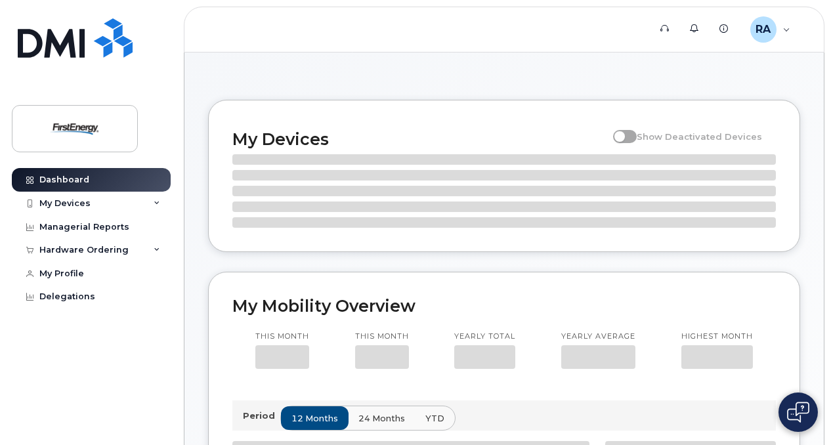 The image size is (831, 445). What do you see at coordinates (420, 139) in the screenshot?
I see `h2: My Devices` at bounding box center [420, 139].